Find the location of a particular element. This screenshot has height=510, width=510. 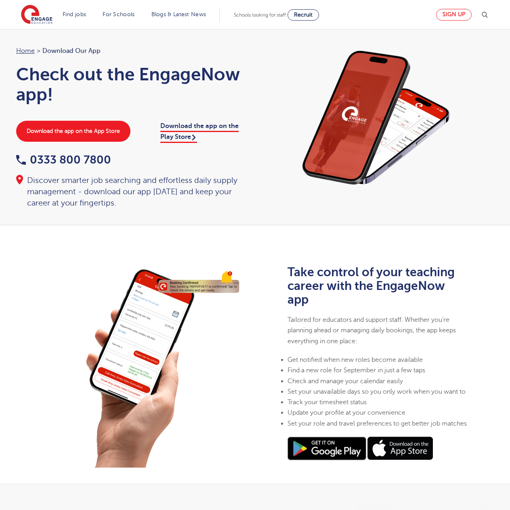

b: Take control of your teaching career with the EngageNow app is located at coordinates (371, 286).